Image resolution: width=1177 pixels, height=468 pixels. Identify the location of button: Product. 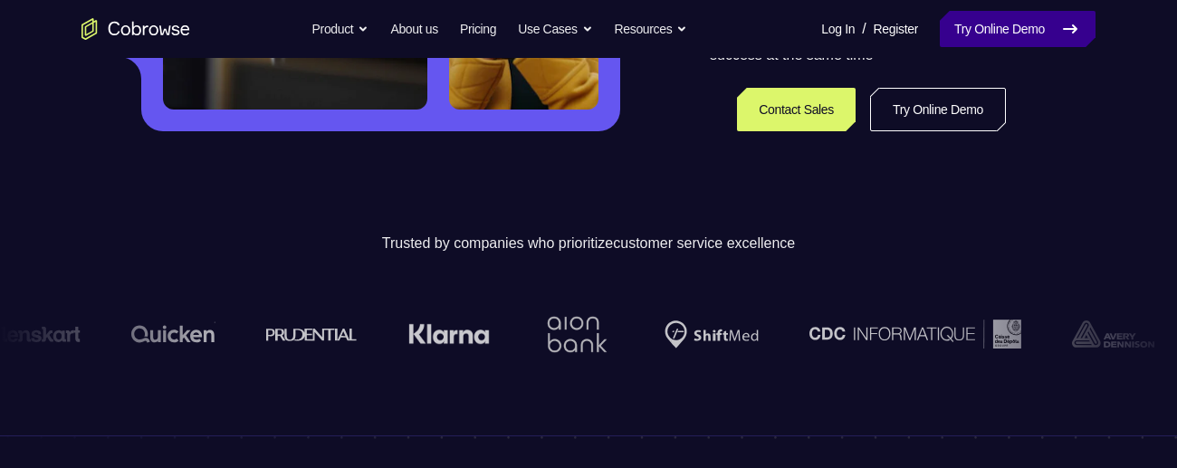
(340, 29).